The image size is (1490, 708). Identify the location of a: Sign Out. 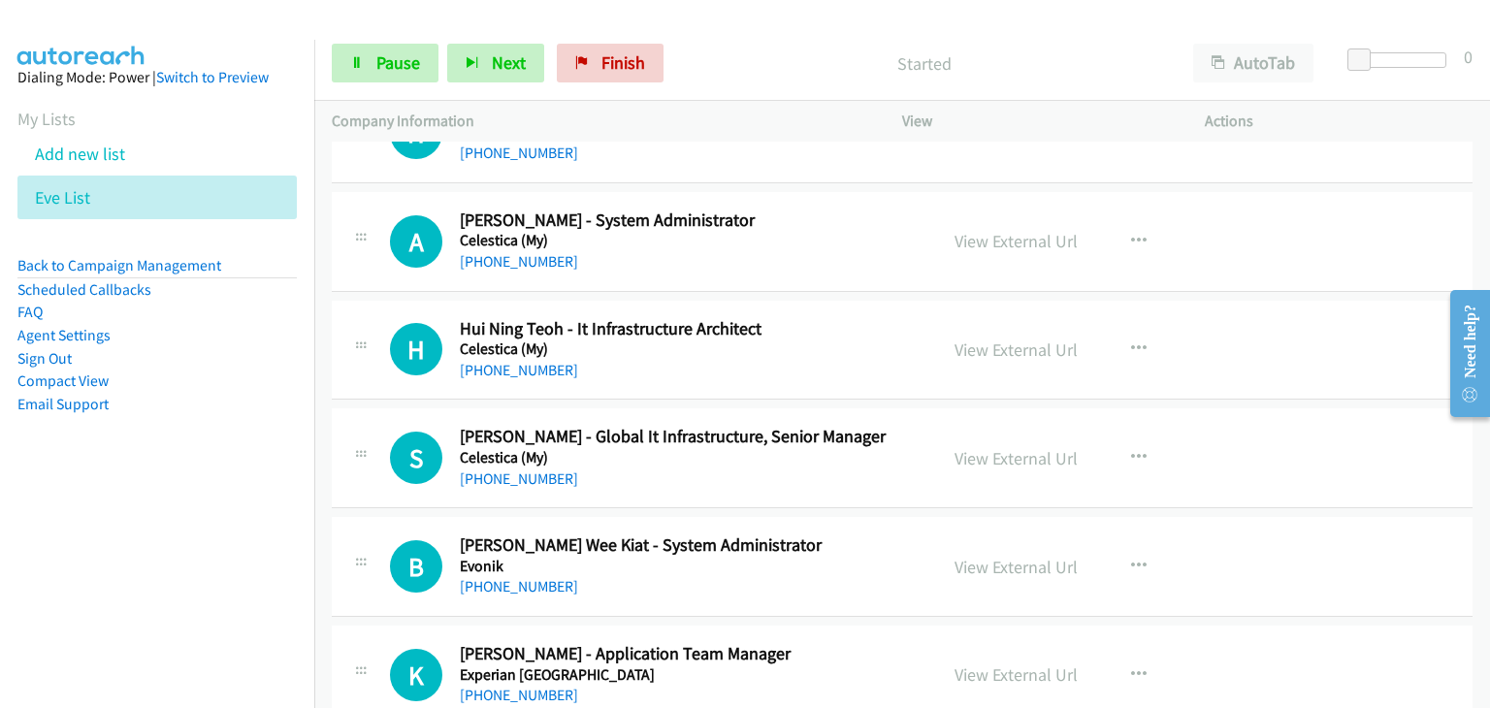
(45, 358).